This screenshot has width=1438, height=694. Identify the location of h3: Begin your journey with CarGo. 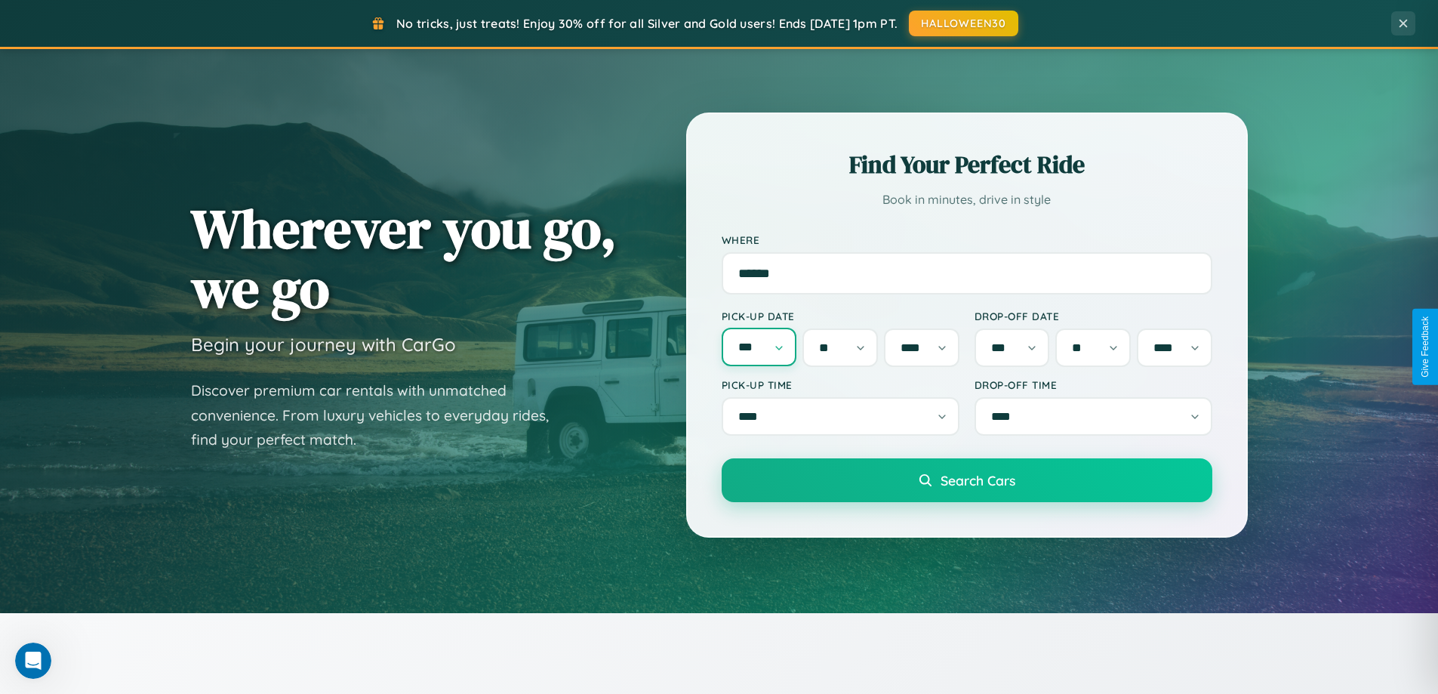
(323, 344).